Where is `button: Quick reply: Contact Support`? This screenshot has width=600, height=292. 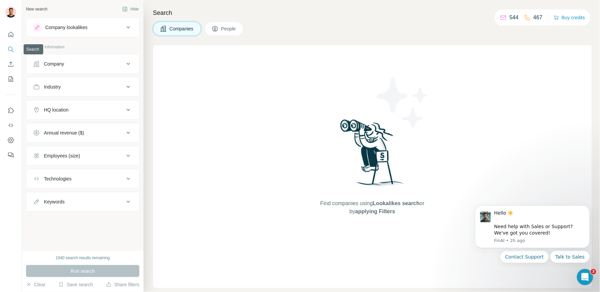 button: Quick reply: Contact Support is located at coordinates (60, 57).